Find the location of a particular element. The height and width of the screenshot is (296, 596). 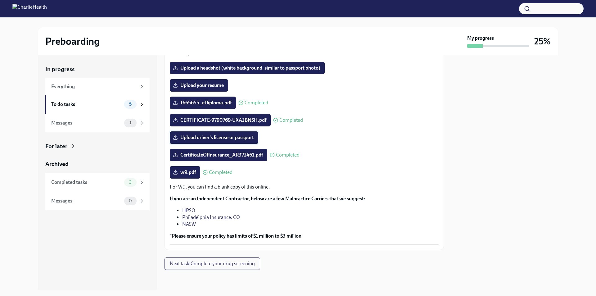

label: w9.pdf is located at coordinates (185, 172).